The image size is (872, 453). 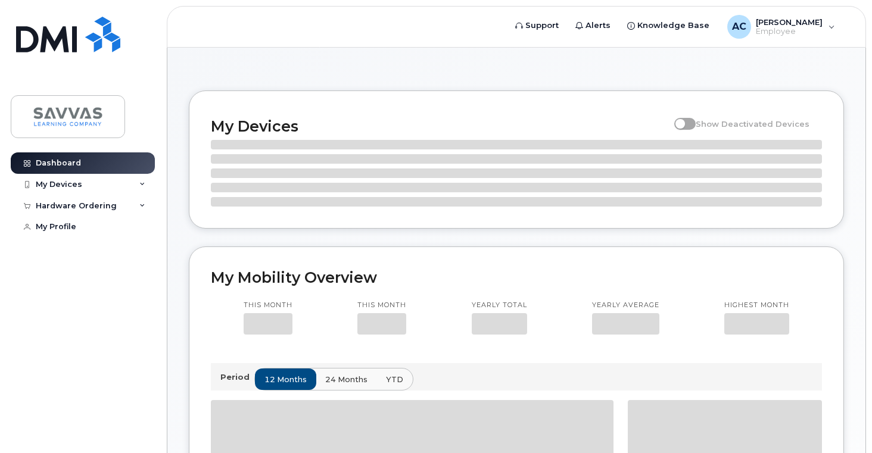 What do you see at coordinates (440, 126) in the screenshot?
I see `h2: My Devices` at bounding box center [440, 126].